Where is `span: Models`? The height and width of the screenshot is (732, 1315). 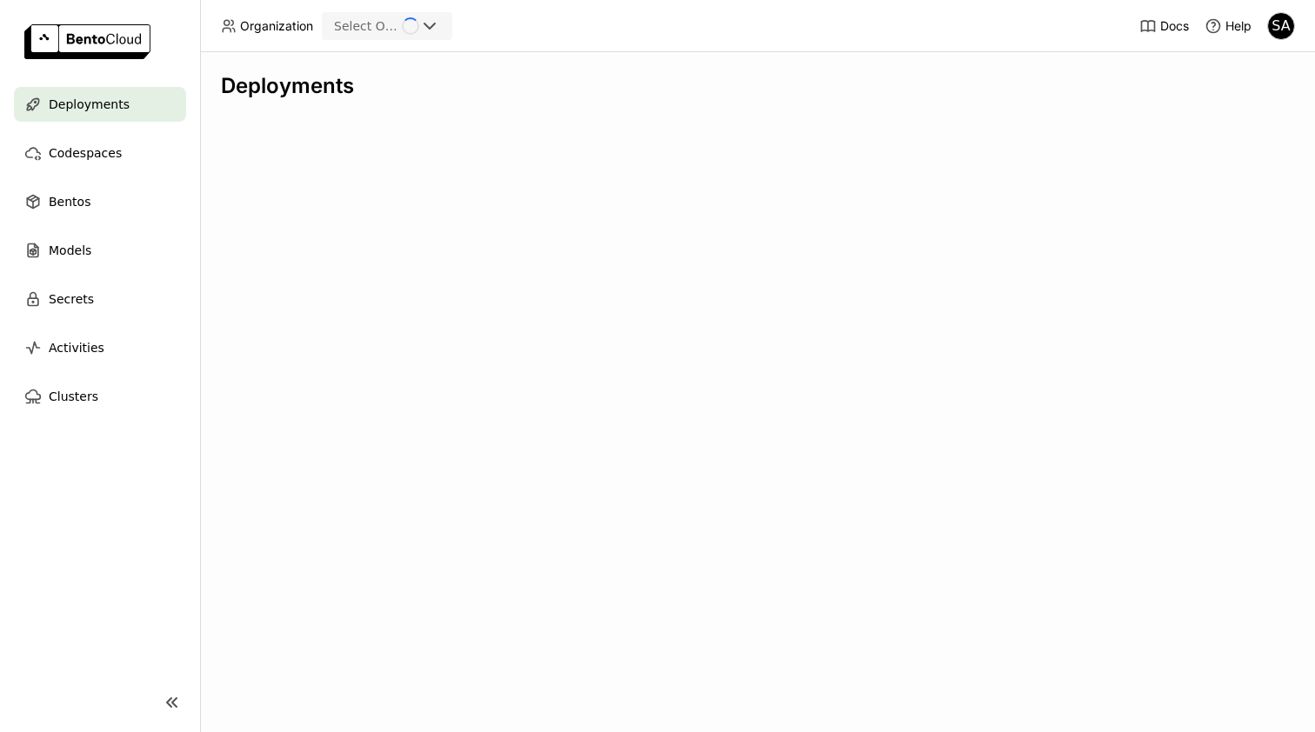
span: Models is located at coordinates (70, 251).